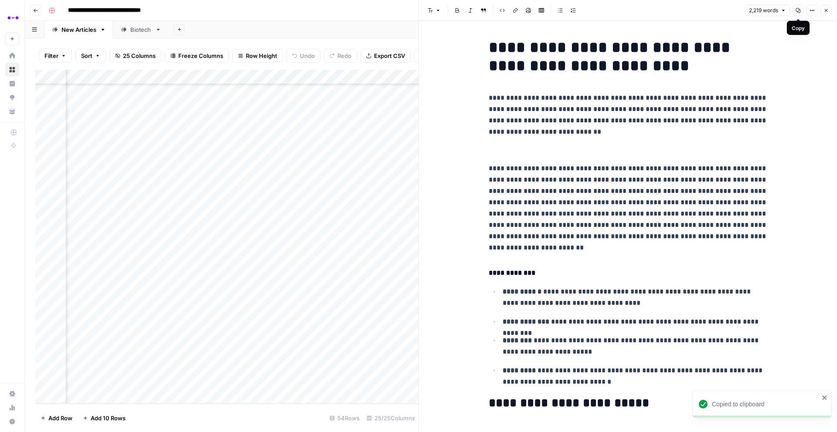 This screenshot has height=432, width=837. What do you see at coordinates (141, 30) in the screenshot?
I see `a: Biotech` at bounding box center [141, 30].